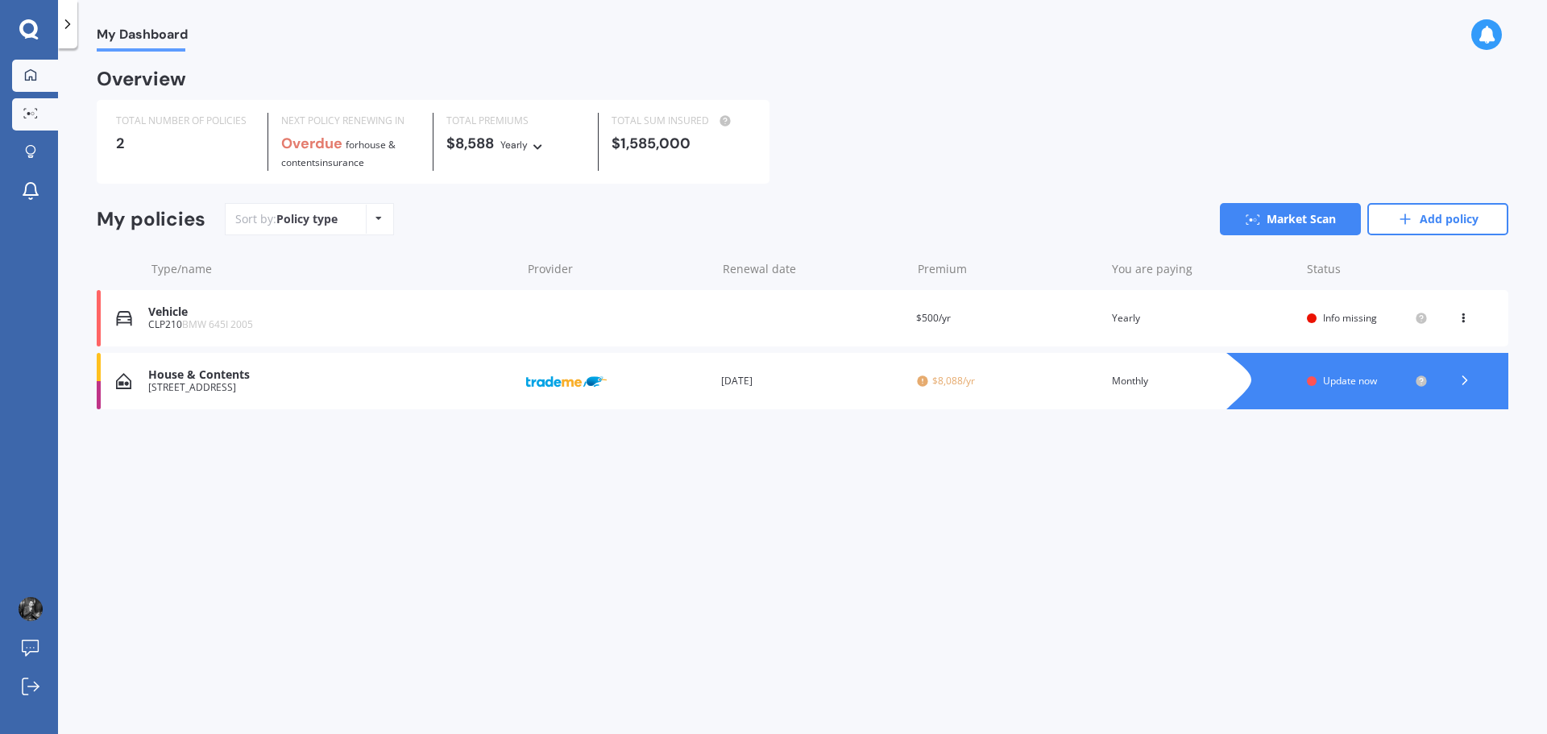 The image size is (1547, 734). I want to click on div: CLP210, so click(330, 325).